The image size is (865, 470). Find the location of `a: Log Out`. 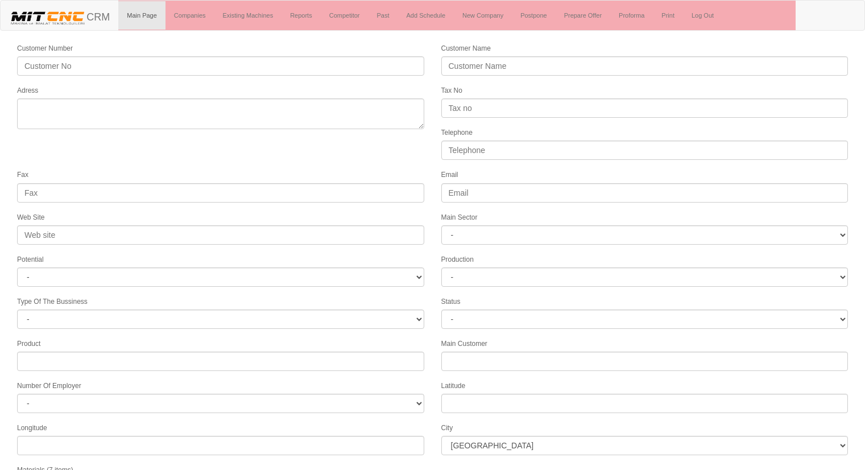

a: Log Out is located at coordinates (702, 15).